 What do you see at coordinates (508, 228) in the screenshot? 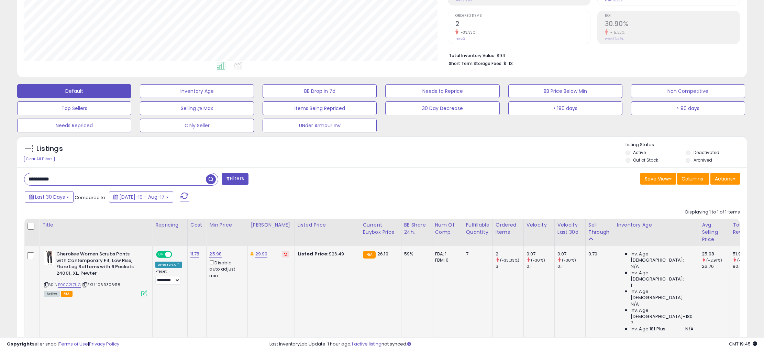
I see `div: Ordered Items` at bounding box center [508, 228].